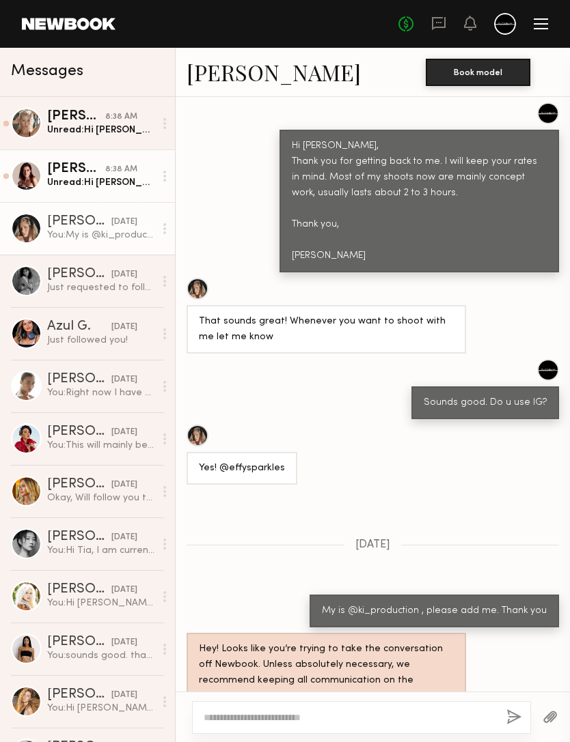 This screenshot has height=742, width=570. Describe the element at coordinates (100, 445) in the screenshot. I see `div: You: This will mainly be a non-commercial, mainly focus on some of the concepts I am developing o...` at that location.